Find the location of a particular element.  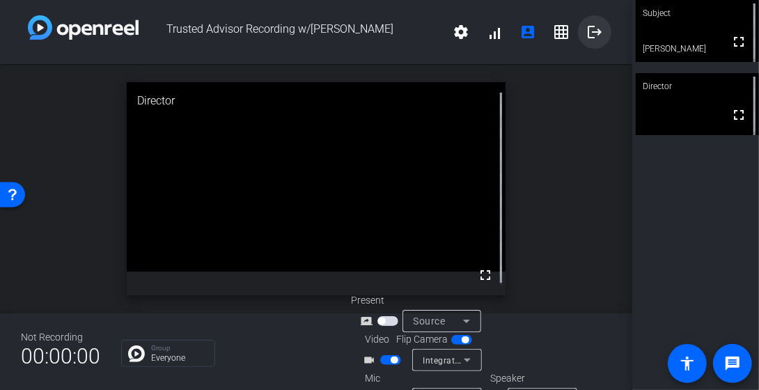

mat-icon: accessibility is located at coordinates (687, 363).